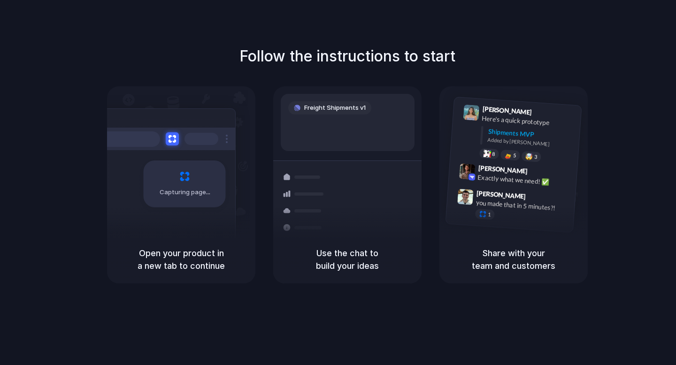  I want to click on div: Here's a quick prototype, so click(528, 122).